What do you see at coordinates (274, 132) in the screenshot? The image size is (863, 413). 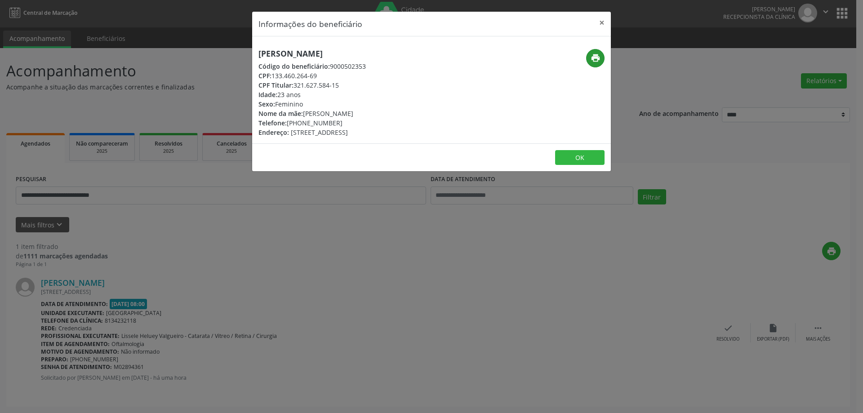 I see `span: Endereço:` at bounding box center [274, 132].